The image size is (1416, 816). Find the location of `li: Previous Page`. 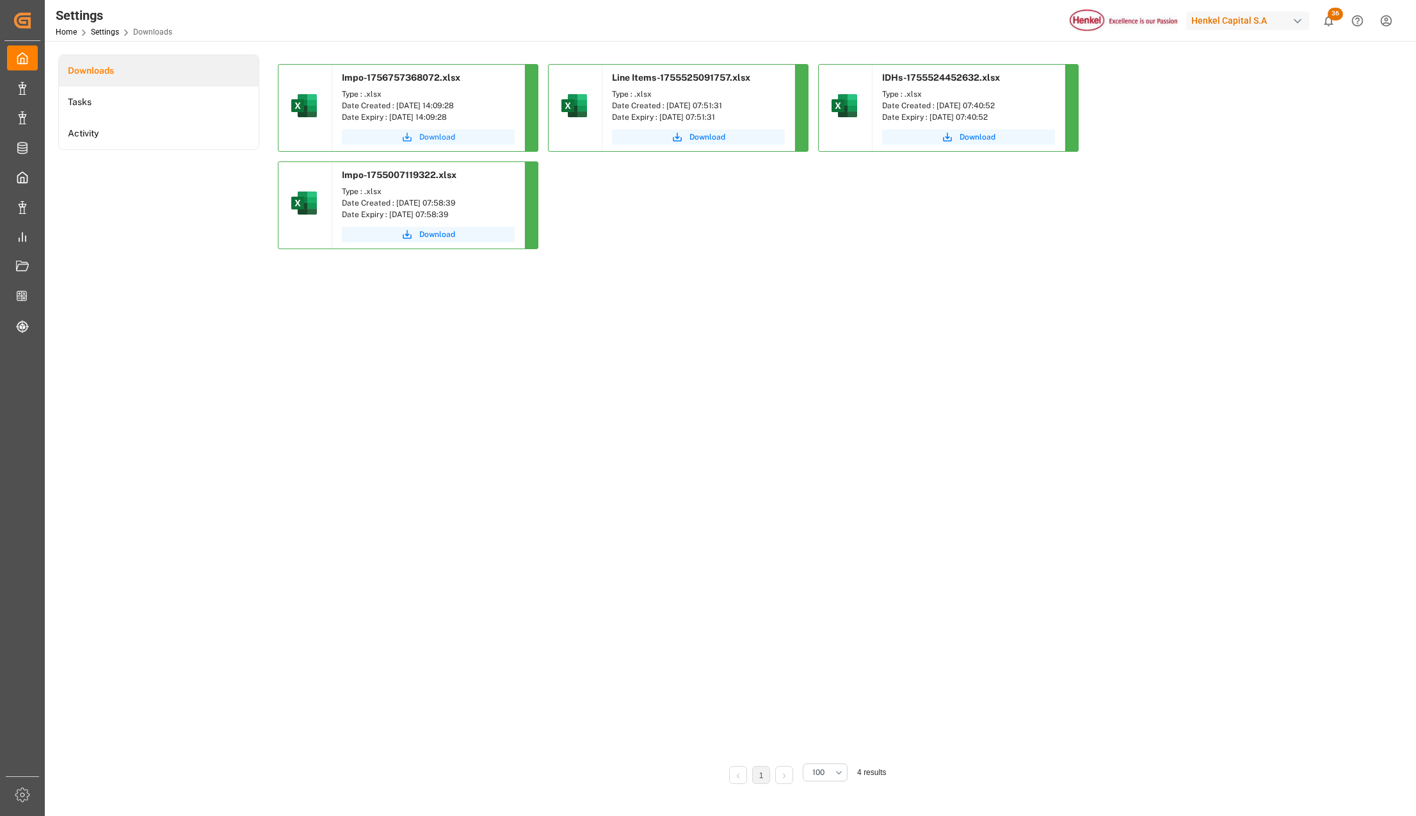

li: Previous Page is located at coordinates (738, 775).